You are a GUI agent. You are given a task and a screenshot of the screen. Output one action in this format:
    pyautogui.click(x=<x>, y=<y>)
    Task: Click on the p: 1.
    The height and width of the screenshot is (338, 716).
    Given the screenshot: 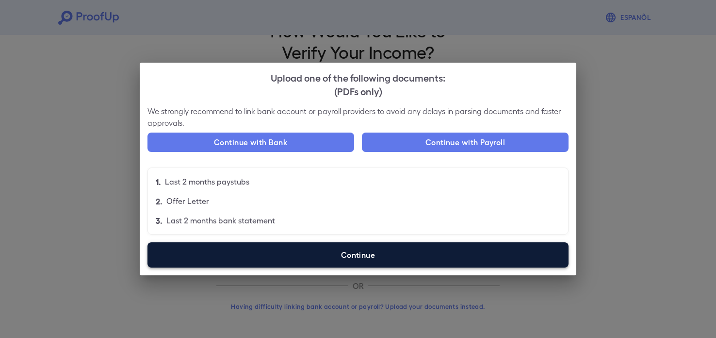 What is the action you would take?
    pyautogui.click(x=158, y=181)
    